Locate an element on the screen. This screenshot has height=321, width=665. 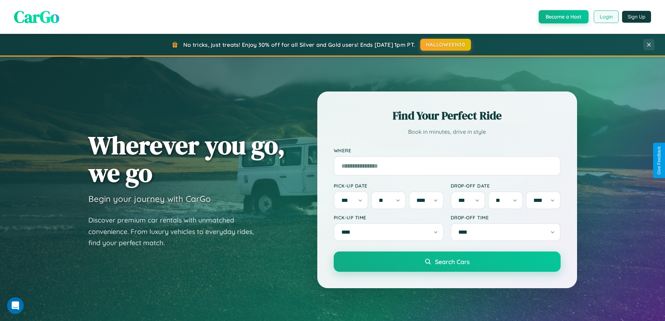
button: Search Cars is located at coordinates (447, 261).